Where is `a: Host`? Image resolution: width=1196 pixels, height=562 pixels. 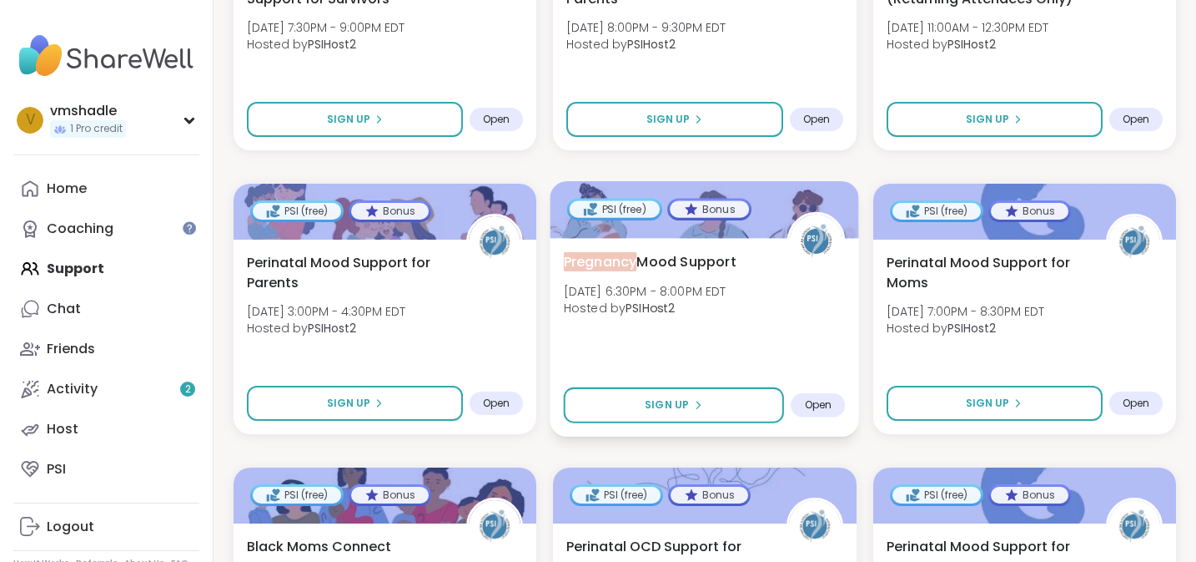 a: Host is located at coordinates (106, 429).